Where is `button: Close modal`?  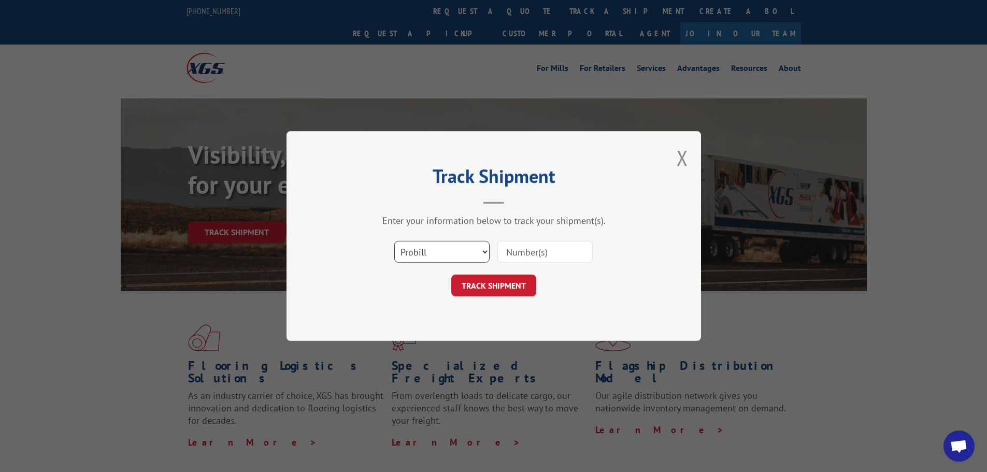
button: Close modal is located at coordinates (682, 157).